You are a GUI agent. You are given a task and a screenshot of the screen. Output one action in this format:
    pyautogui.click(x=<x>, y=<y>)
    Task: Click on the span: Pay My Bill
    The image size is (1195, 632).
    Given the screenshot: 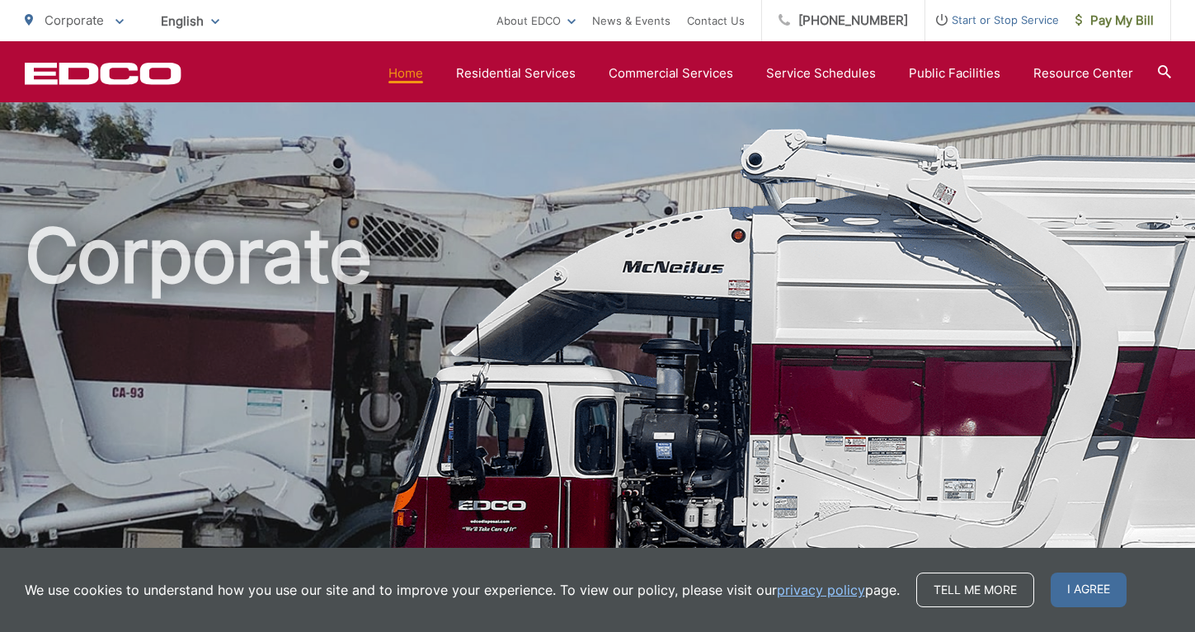 What is the action you would take?
    pyautogui.click(x=1114, y=21)
    